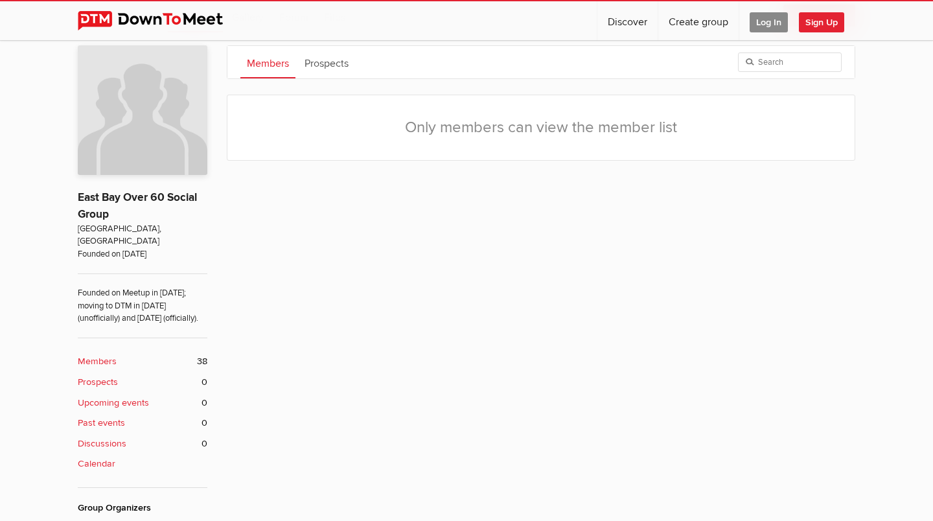  I want to click on span: Log In, so click(768, 22).